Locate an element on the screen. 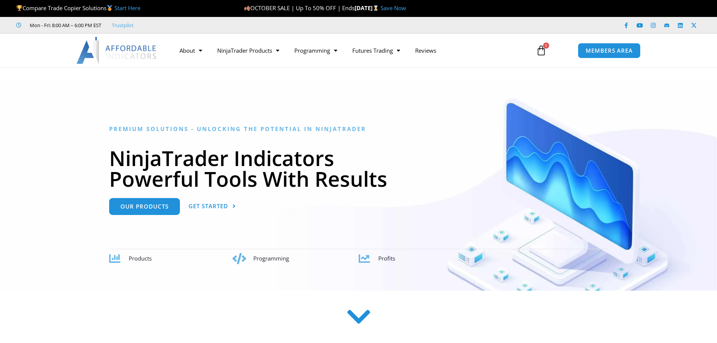  a: Start Here is located at coordinates (127, 8).